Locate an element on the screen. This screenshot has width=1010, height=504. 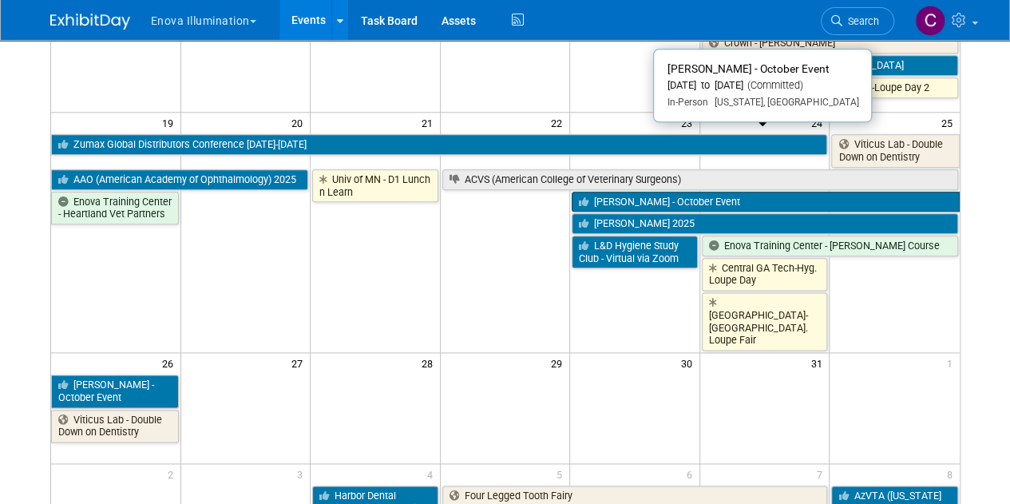
a: Search is located at coordinates (858, 21).